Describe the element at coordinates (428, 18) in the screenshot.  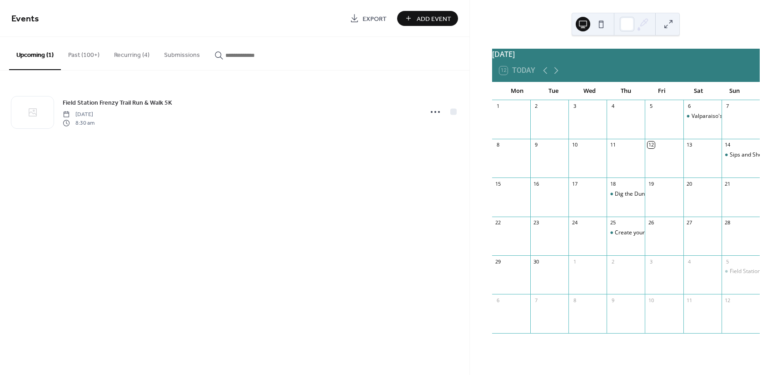
I see `a: Add Event` at that location.